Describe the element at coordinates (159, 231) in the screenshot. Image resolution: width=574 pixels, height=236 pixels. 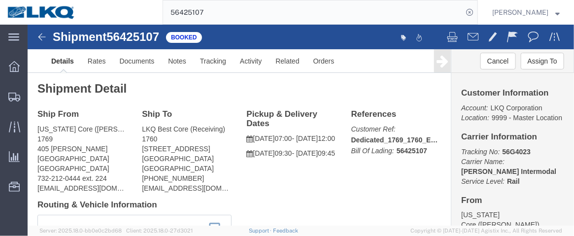
I see `span: Client: 2025.18.0-27d3021` at that location.